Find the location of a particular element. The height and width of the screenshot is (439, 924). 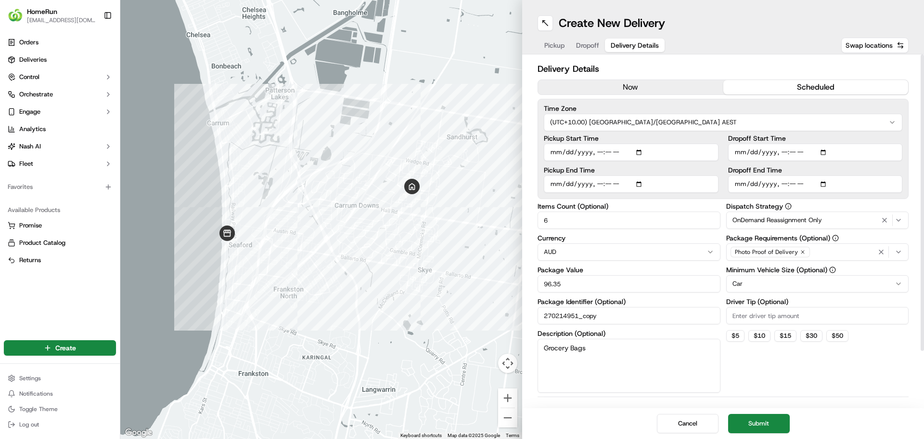

span: Toggle Theme is located at coordinates (39, 409).